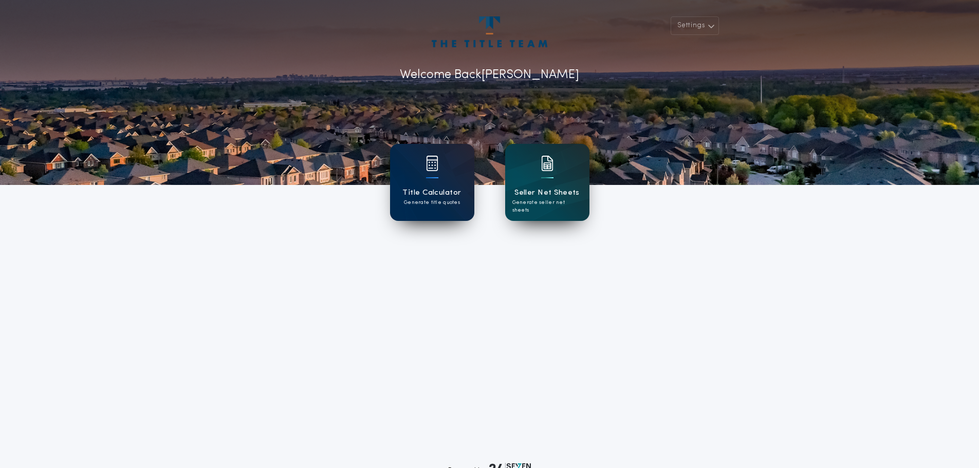  What do you see at coordinates (547, 207) in the screenshot?
I see `p: Generate seller net sheets` at bounding box center [547, 207].